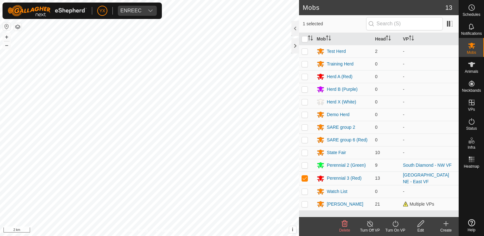 This screenshot has width=484, height=236. What do you see at coordinates (471, 91) in the screenshot?
I see `span: Neckbands` at bounding box center [471, 91].